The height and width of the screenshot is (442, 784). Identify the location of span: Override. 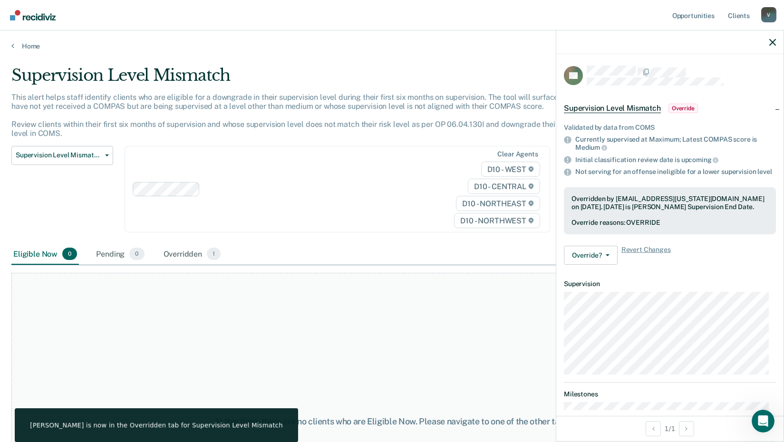
(683, 108).